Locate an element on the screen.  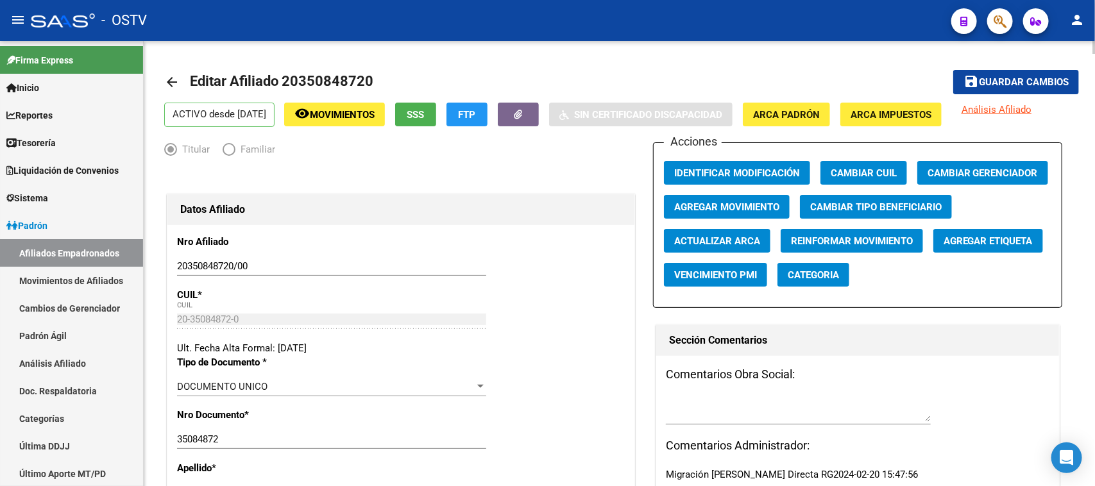
h1: Datos Afiliado is located at coordinates (401, 210).